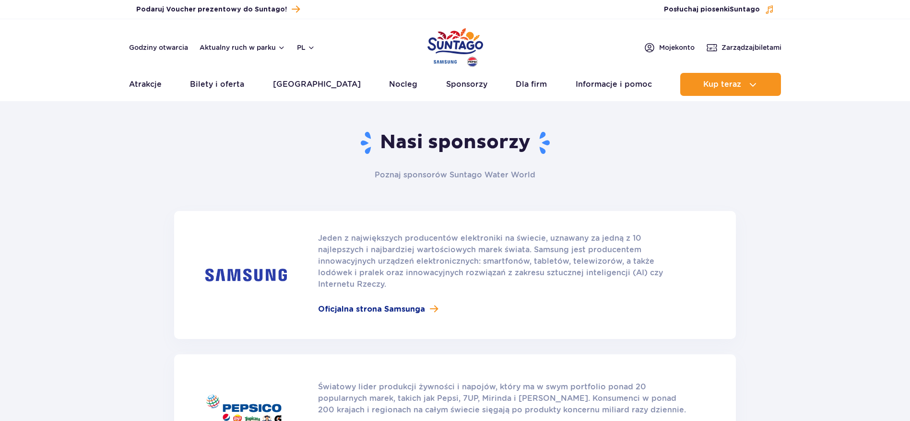 The height and width of the screenshot is (421, 910). I want to click on a: Bilety i oferta, so click(217, 84).